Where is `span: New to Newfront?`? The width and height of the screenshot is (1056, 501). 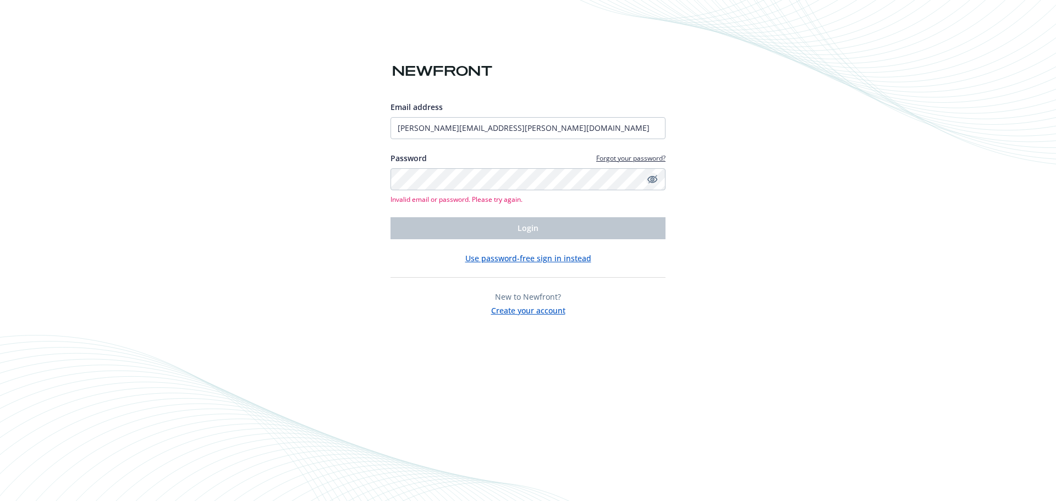
span: New to Newfront? is located at coordinates (528, 296).